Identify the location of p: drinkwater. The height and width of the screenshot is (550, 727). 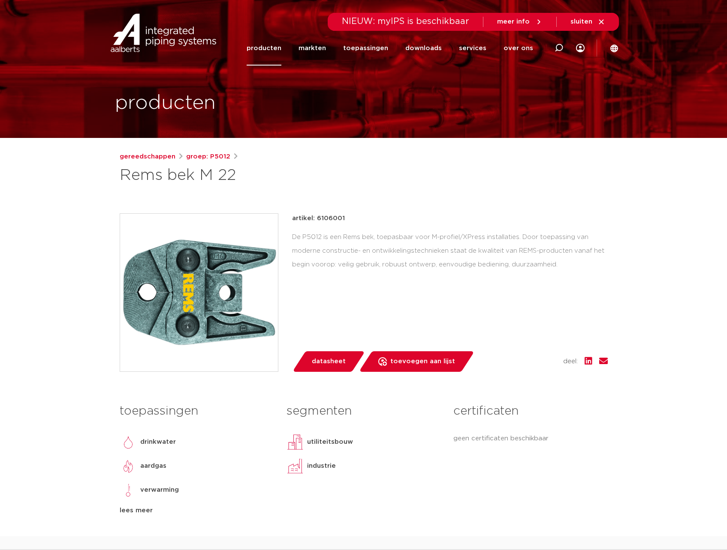
(158, 442).